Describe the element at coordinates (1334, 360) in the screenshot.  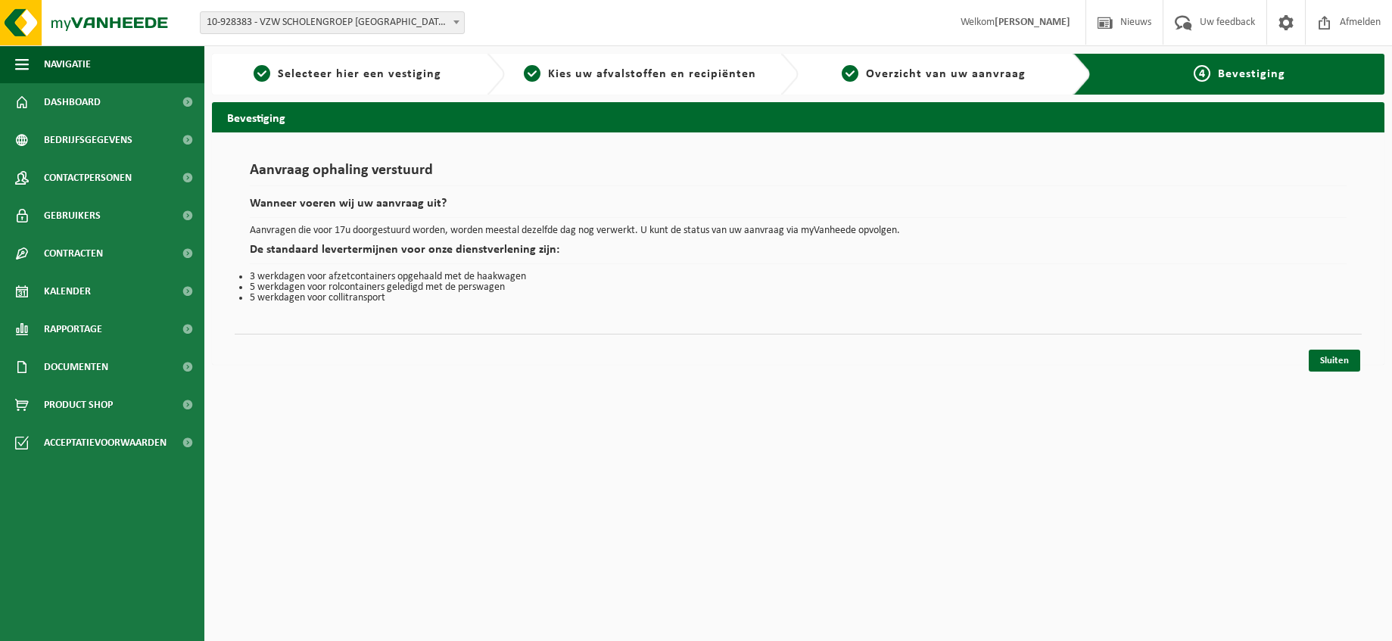
I see `a: Sluiten` at that location.